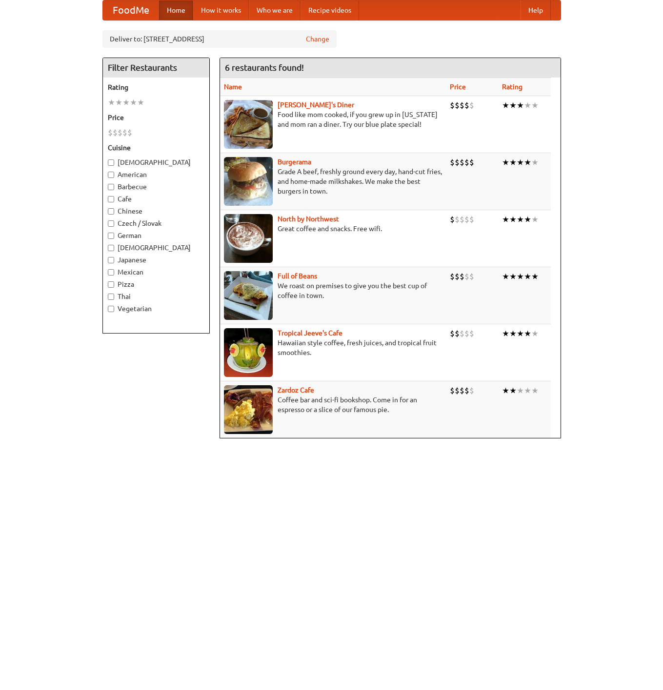  Describe the element at coordinates (333, 291) in the screenshot. I see `p: We roast on premises to give you the best cup of coffee in town.` at that location.